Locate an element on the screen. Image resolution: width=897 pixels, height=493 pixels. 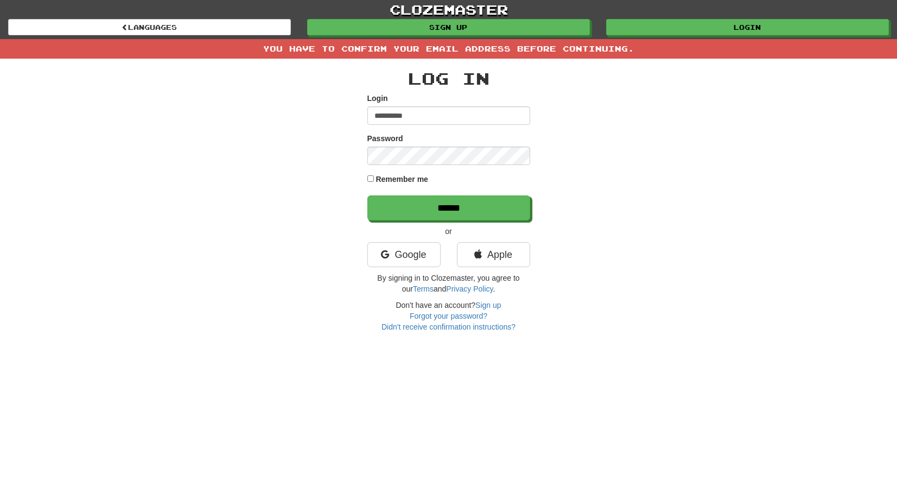
a: Forgot your password? is located at coordinates (448, 316).